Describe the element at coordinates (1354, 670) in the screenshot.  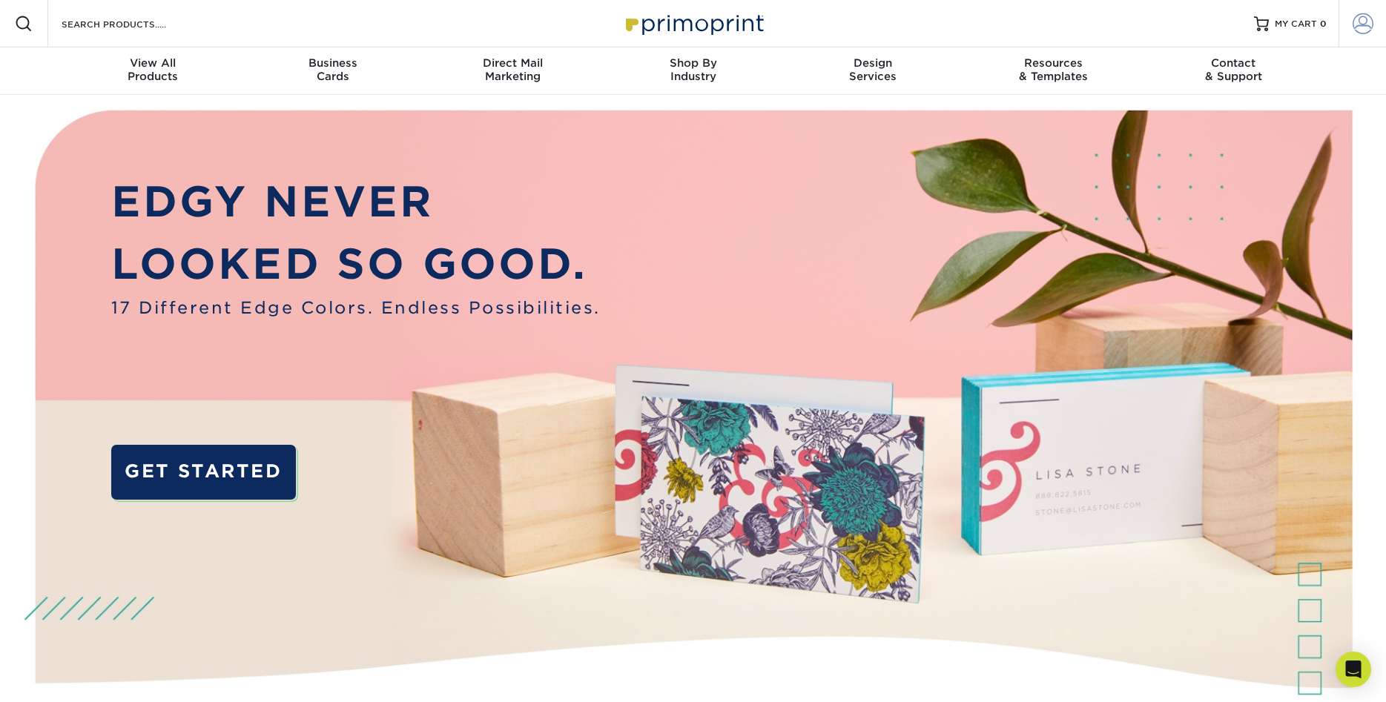
I see `div: Open Intercom Messenger` at that location.